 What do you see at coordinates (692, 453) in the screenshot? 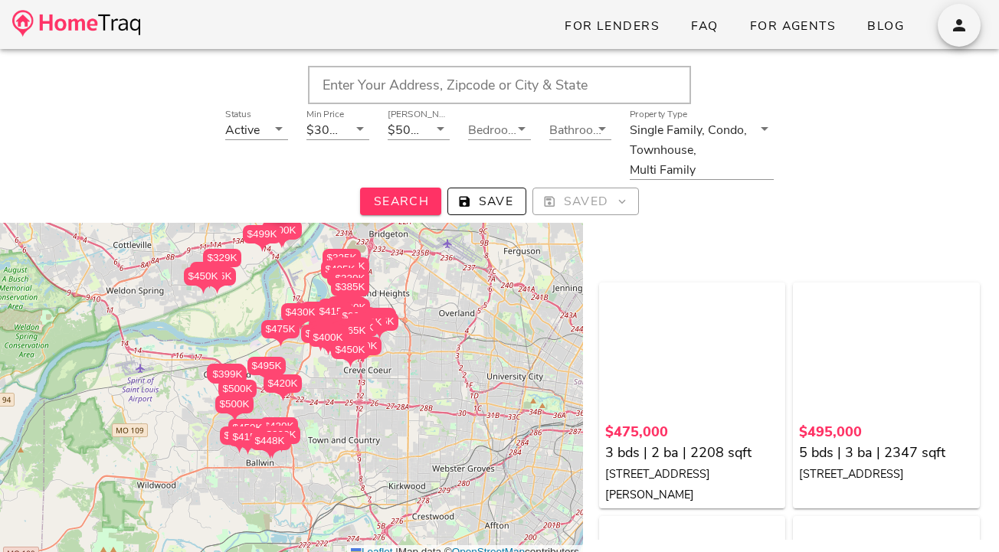
I see `div: 3 bds | 2 ba | 2208 sqft` at bounding box center [692, 453].